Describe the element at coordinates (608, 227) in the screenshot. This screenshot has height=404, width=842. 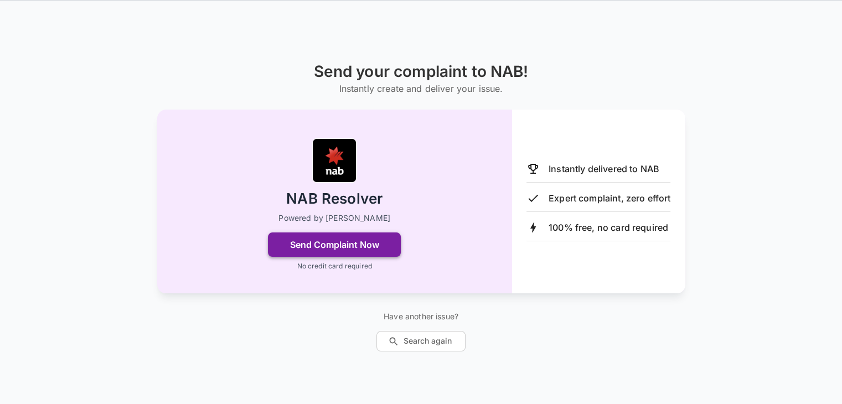
I see `p: 100% free, no card required` at that location.